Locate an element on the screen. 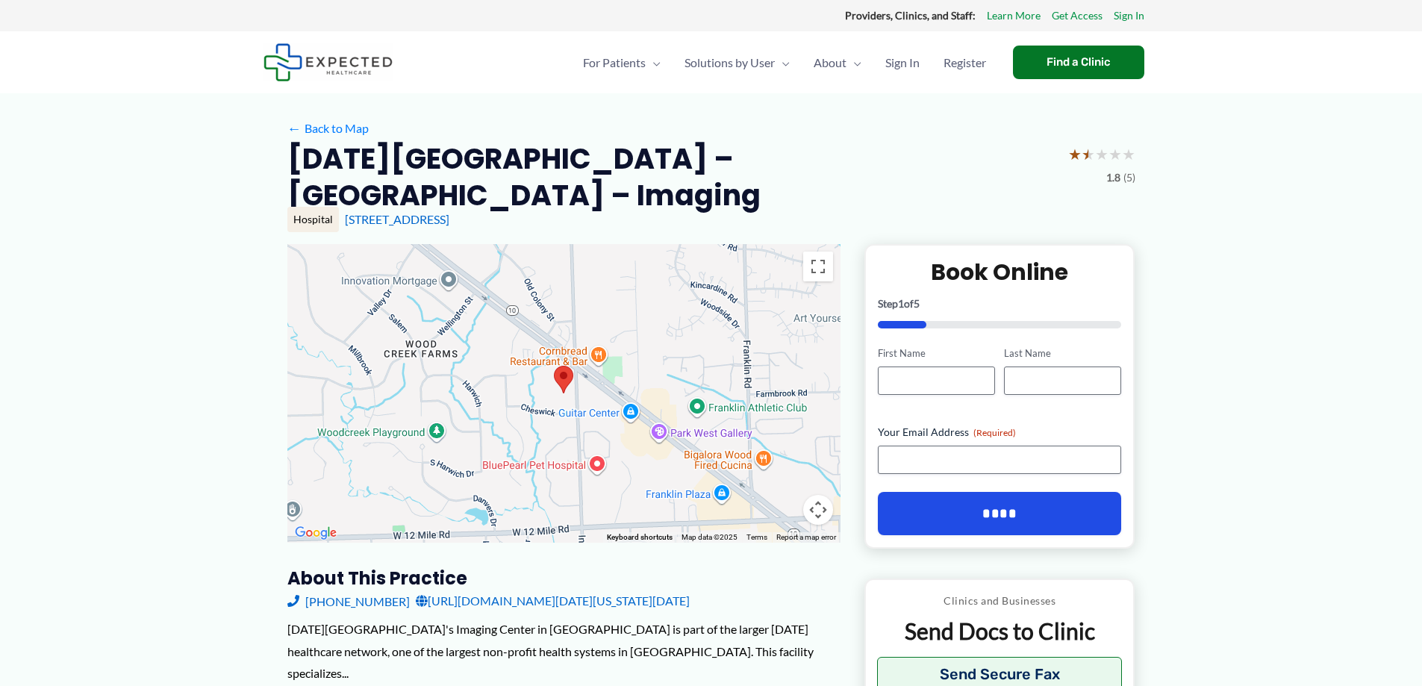  label: Last Name is located at coordinates (1063, 353).